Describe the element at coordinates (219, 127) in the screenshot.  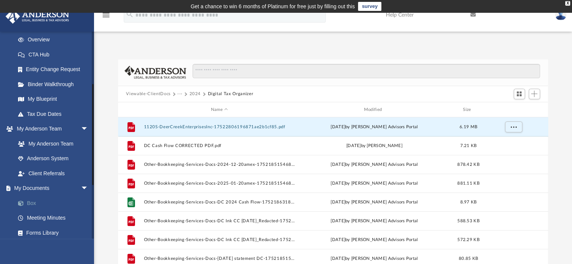
I see `button: 1120S-DeerCreekEnterprisesInc-17522806196871ae2b1cf85.pdf` at that location.